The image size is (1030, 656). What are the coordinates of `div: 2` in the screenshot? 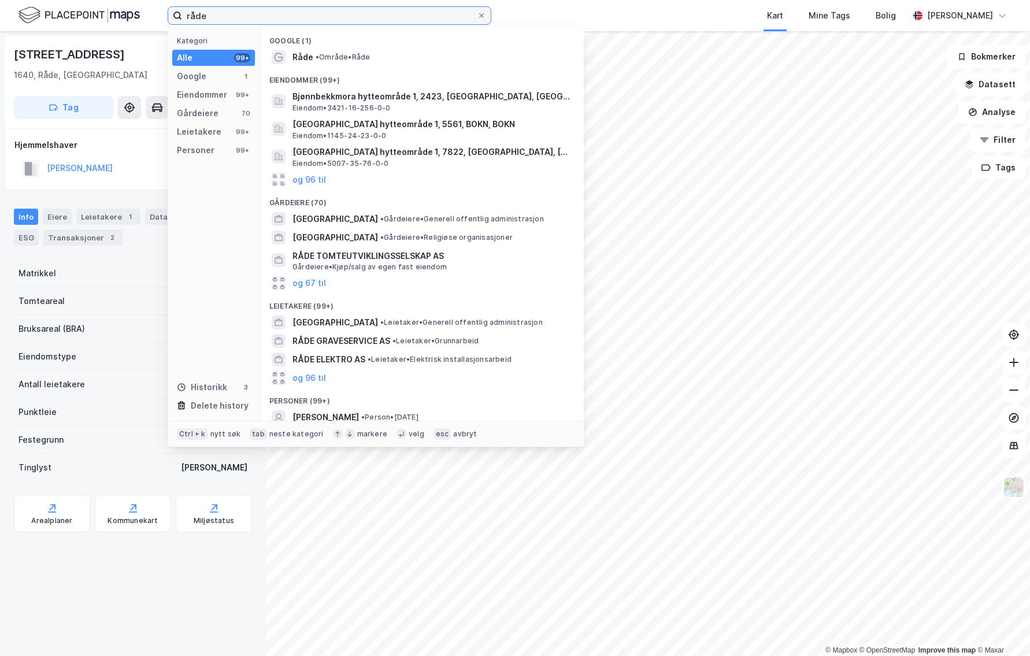 It's located at (112, 238).